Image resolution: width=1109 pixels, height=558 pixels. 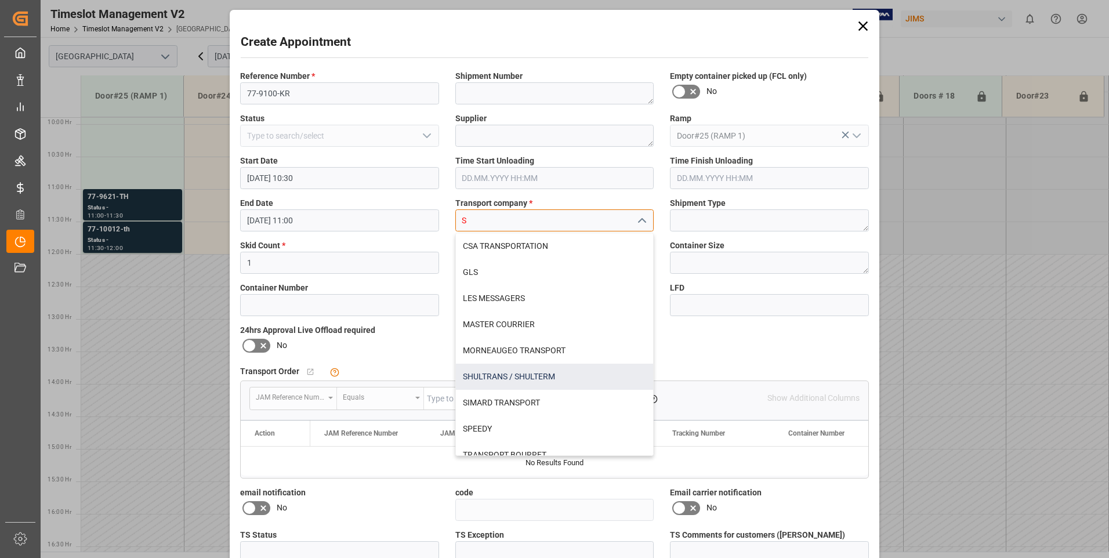 What do you see at coordinates (273, 493) in the screenshot?
I see `span: email notification` at bounding box center [273, 493].